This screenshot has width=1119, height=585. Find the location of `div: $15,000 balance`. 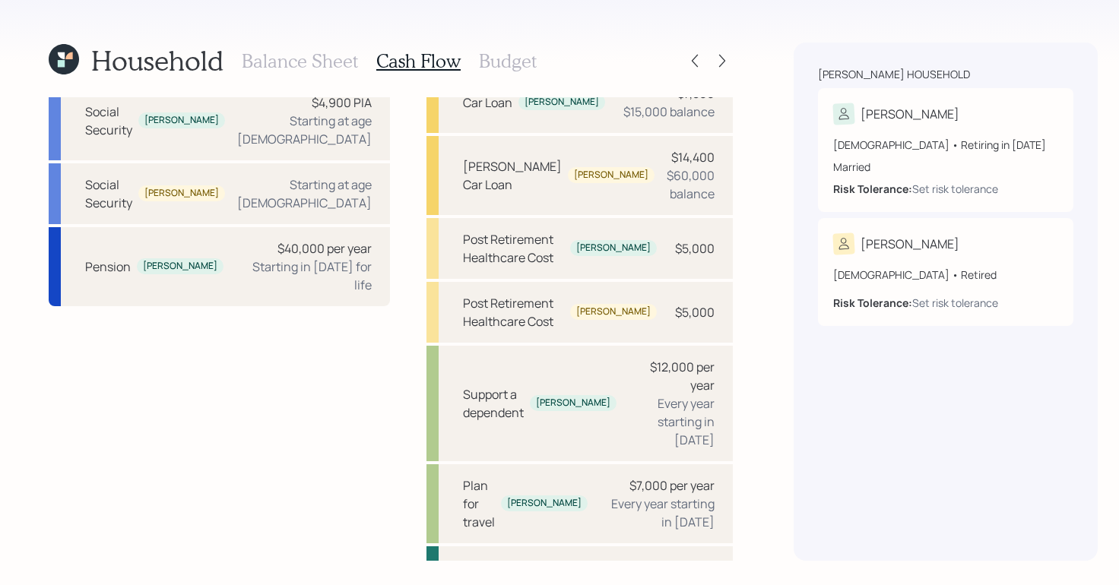

div: $15,000 balance is located at coordinates (669, 112).